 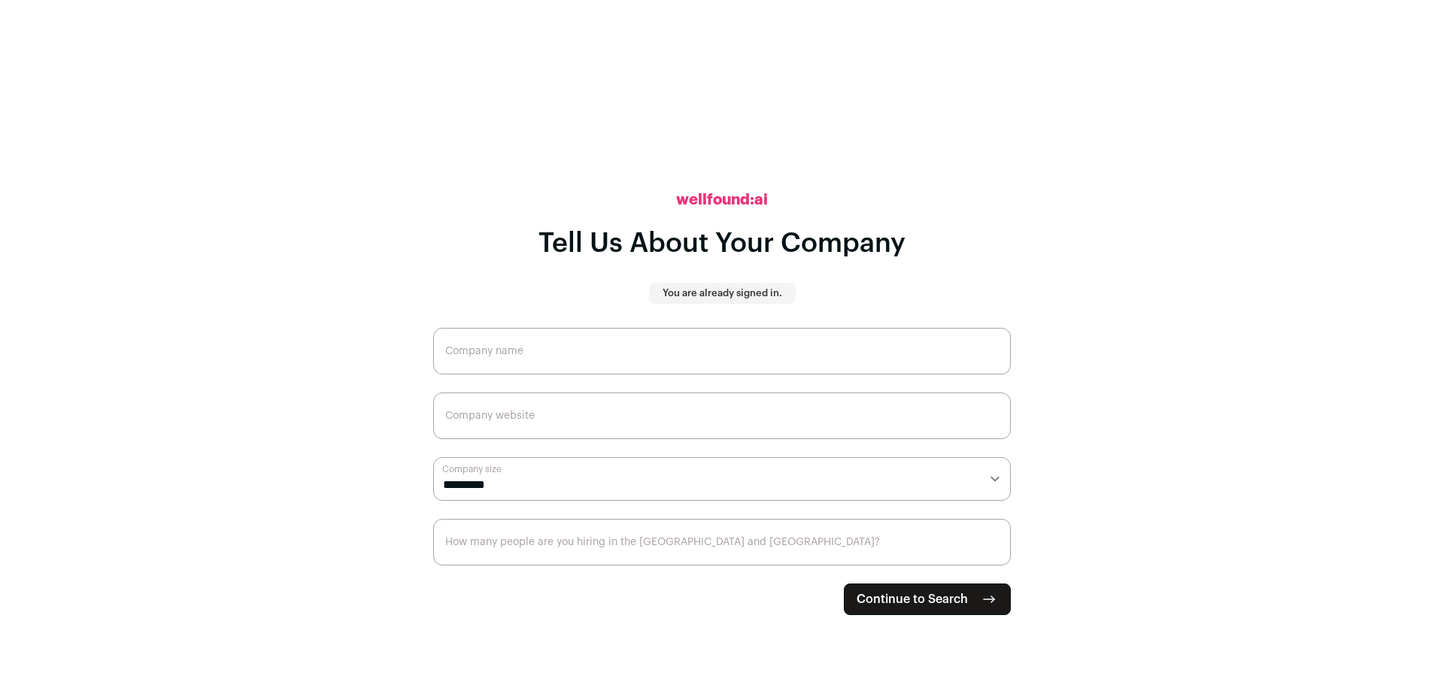 What do you see at coordinates (927, 599) in the screenshot?
I see `button: Continue to Search` at bounding box center [927, 599].